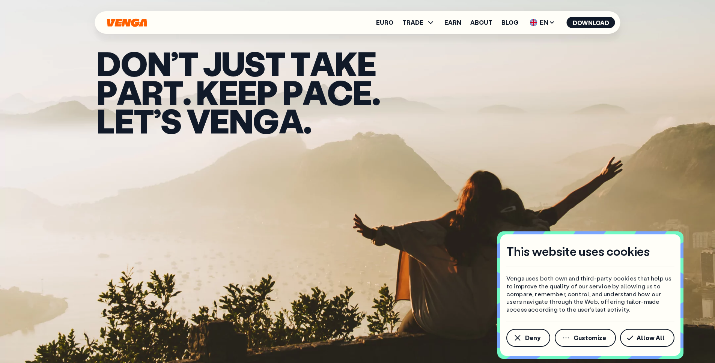 This screenshot has width=715, height=363. I want to click on span: u, so click(233, 63).